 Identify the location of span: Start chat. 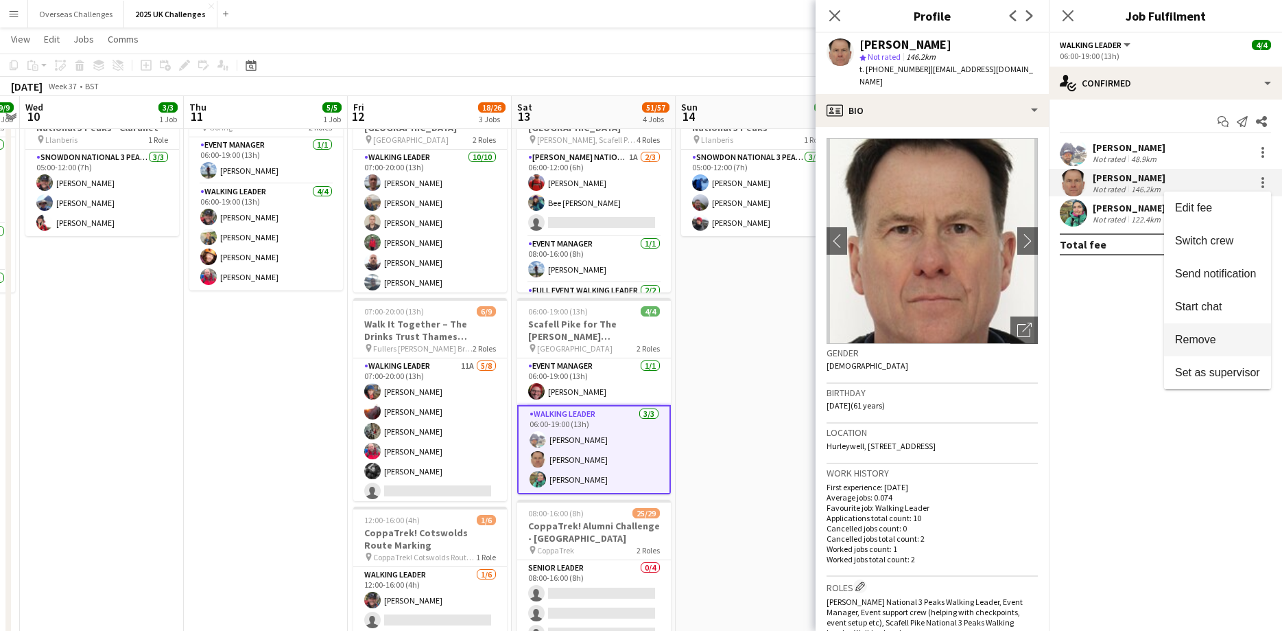
(1199, 306).